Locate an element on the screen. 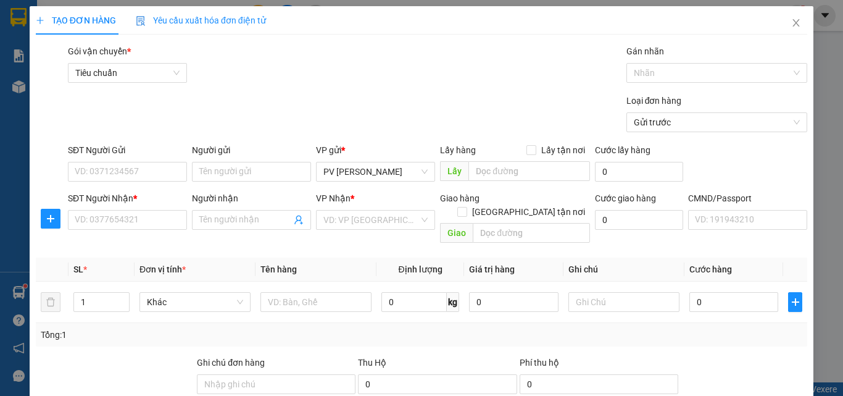 The width and height of the screenshot is (843, 396). span: Thu Hộ is located at coordinates (372, 362).